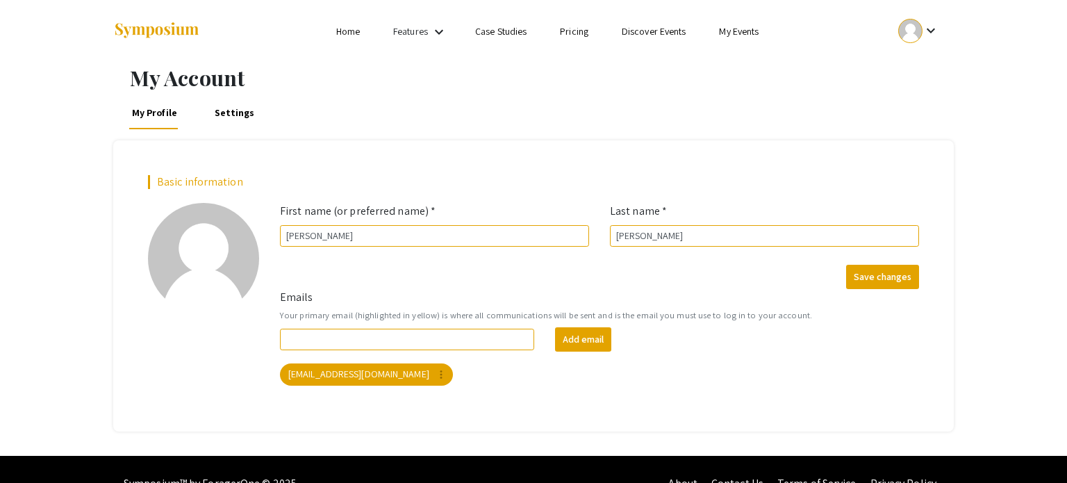 This screenshot has height=483, width=1067. Describe the element at coordinates (542, 78) in the screenshot. I see `h1: My Account` at that location.